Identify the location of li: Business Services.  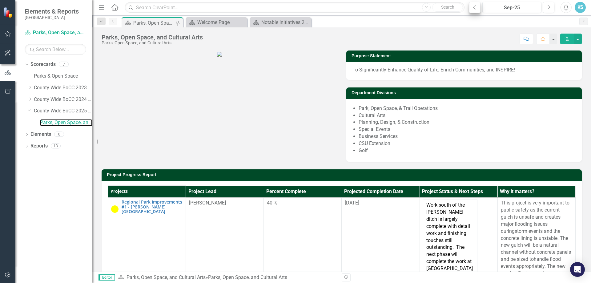
(467, 136).